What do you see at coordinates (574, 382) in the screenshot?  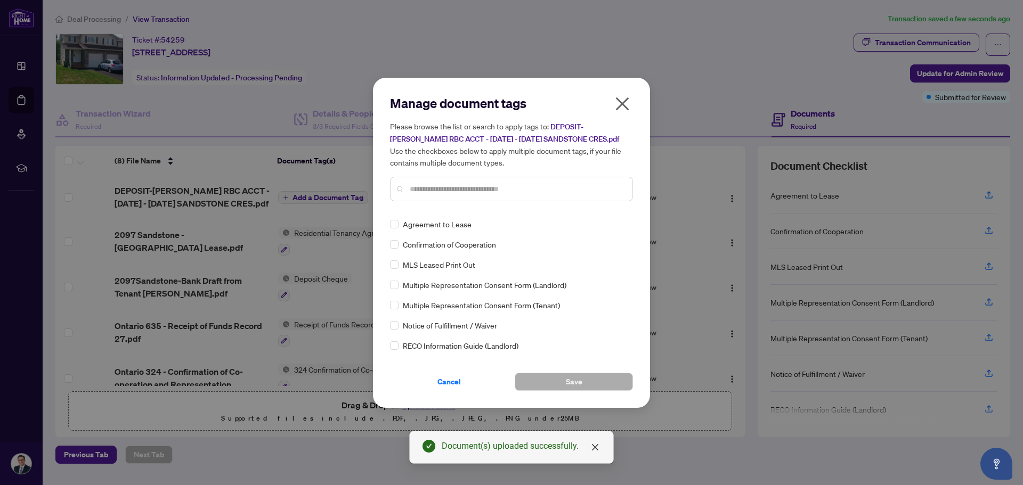 I see `button: Save` at bounding box center [574, 382].